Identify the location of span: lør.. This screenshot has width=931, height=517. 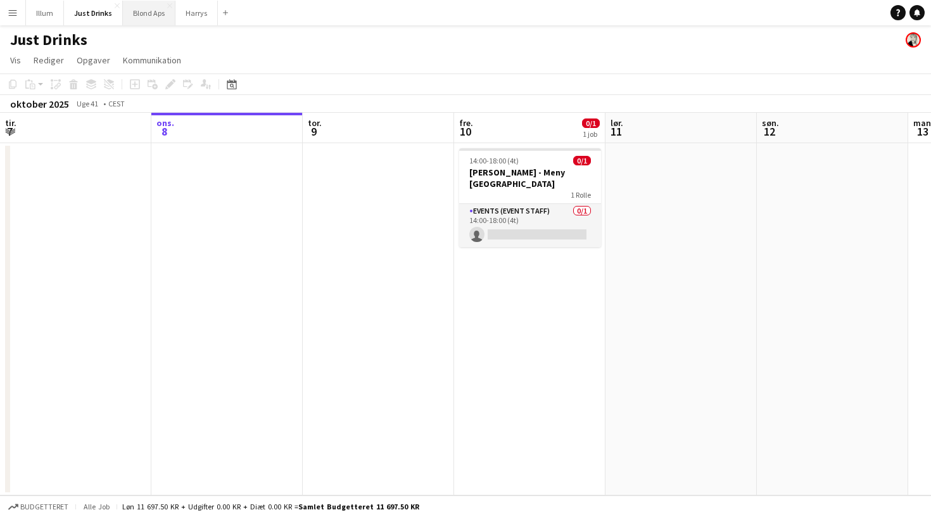
(617, 123).